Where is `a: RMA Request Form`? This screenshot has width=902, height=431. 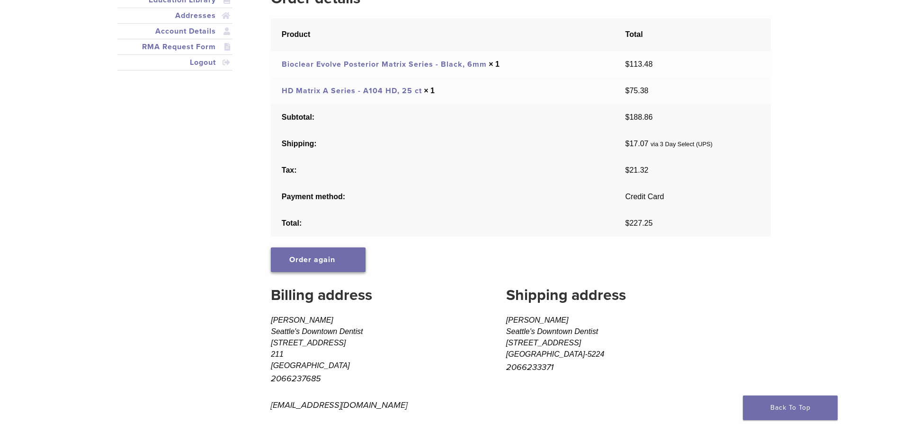
a: RMA Request Form is located at coordinates (175, 47).